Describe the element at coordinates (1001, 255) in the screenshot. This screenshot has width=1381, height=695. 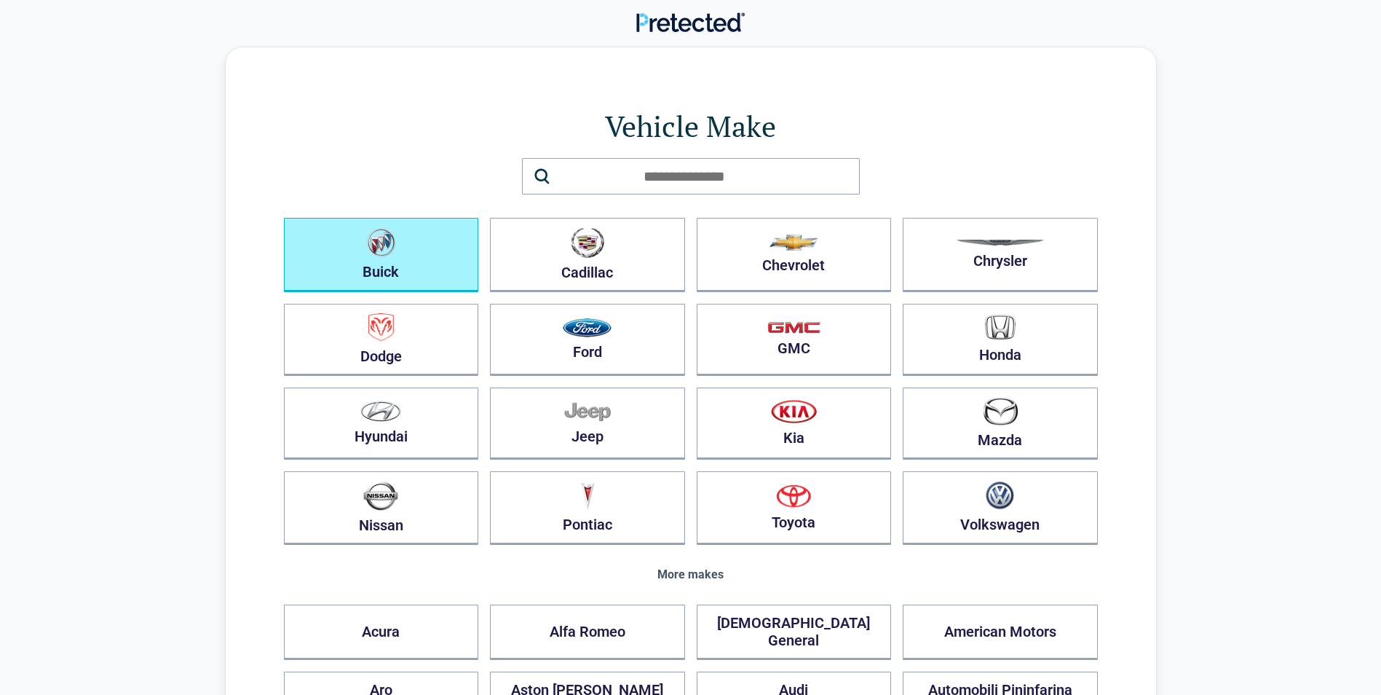
I see `button: Chrysler` at that location.